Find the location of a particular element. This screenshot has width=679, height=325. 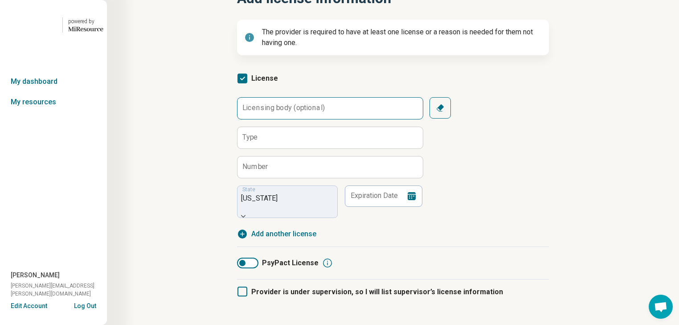

input: credential.licenses.0.name is located at coordinates (330, 138).